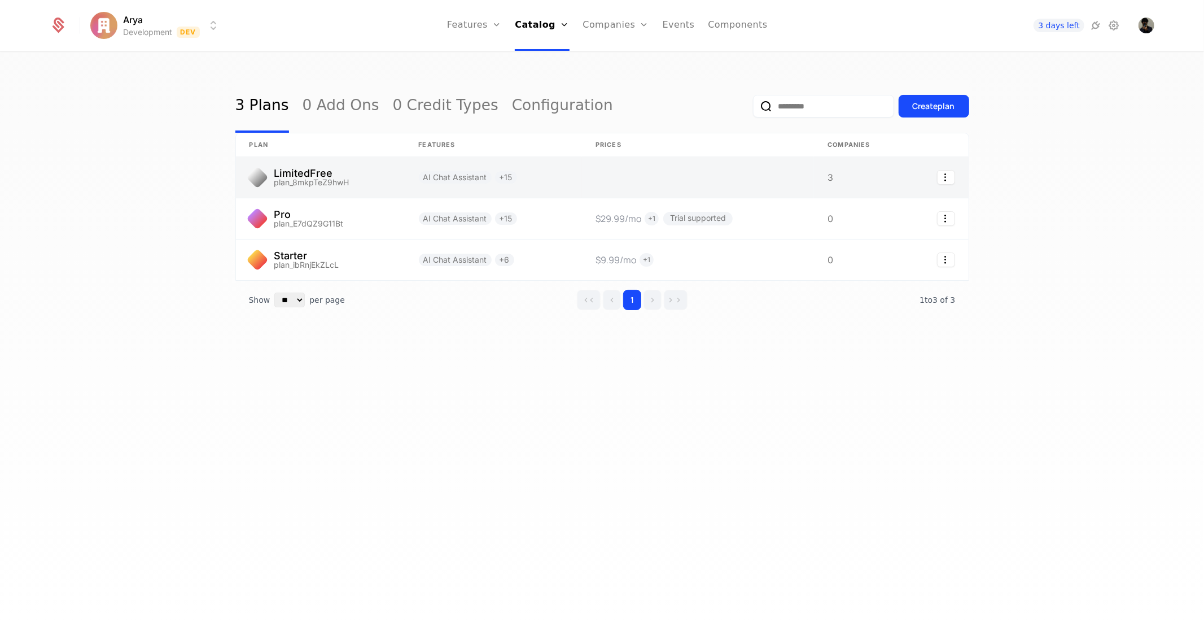 This screenshot has height=622, width=1204. What do you see at coordinates (937, 300) in the screenshot?
I see `span: 3` at bounding box center [937, 300].